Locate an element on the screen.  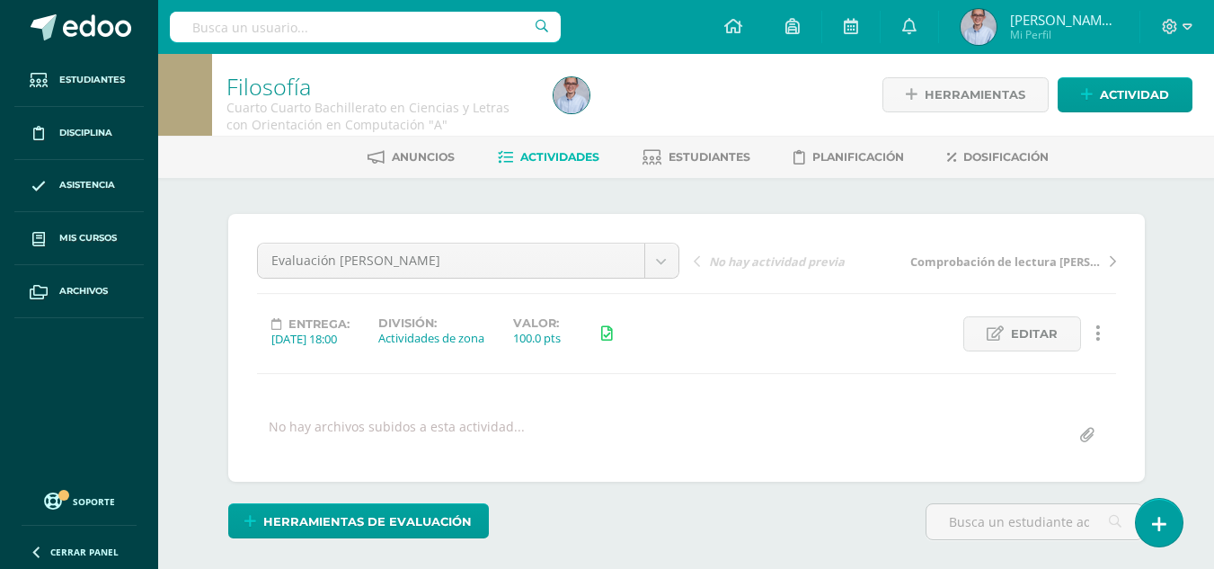
span: Dosificación is located at coordinates (1006, 156).